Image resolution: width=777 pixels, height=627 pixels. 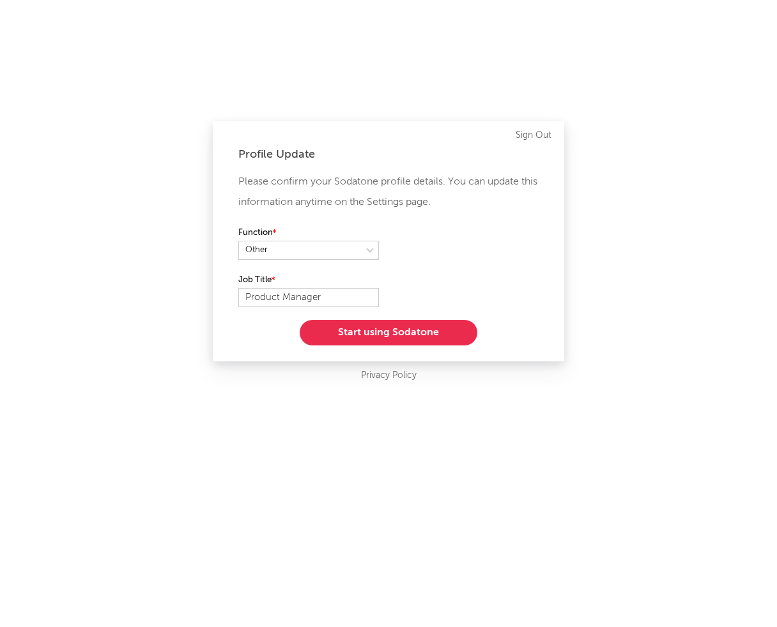 What do you see at coordinates (388, 155) in the screenshot?
I see `div: Profile Update` at bounding box center [388, 155].